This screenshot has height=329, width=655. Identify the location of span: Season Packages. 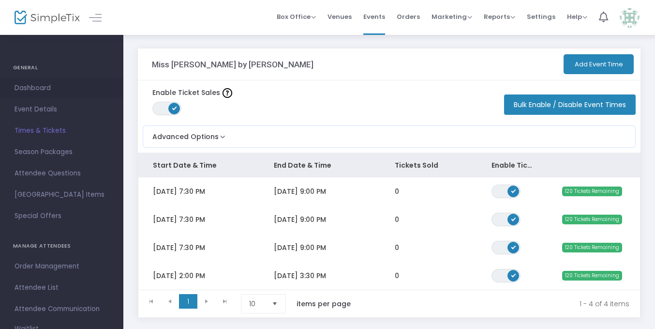
(61, 152).